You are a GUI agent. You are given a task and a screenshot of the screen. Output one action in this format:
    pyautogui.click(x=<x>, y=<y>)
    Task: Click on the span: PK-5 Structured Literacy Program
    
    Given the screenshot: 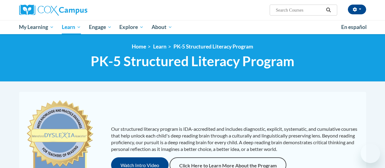 What is the action you would take?
    pyautogui.click(x=193, y=61)
    